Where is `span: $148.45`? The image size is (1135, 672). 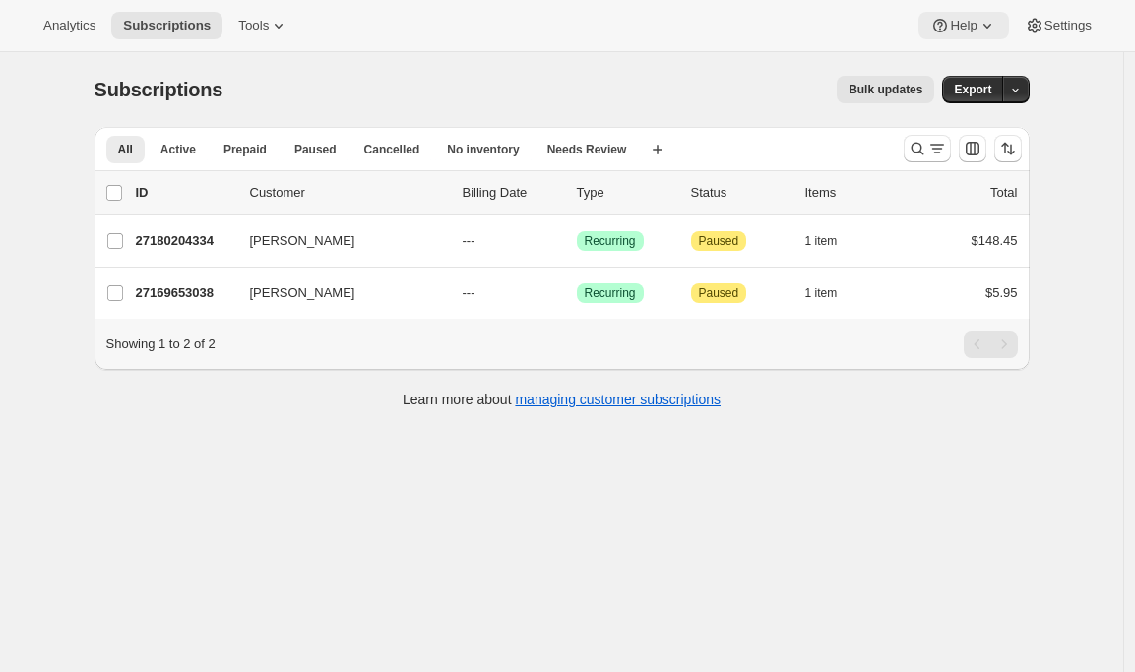
span: $148.45 is located at coordinates (994, 240).